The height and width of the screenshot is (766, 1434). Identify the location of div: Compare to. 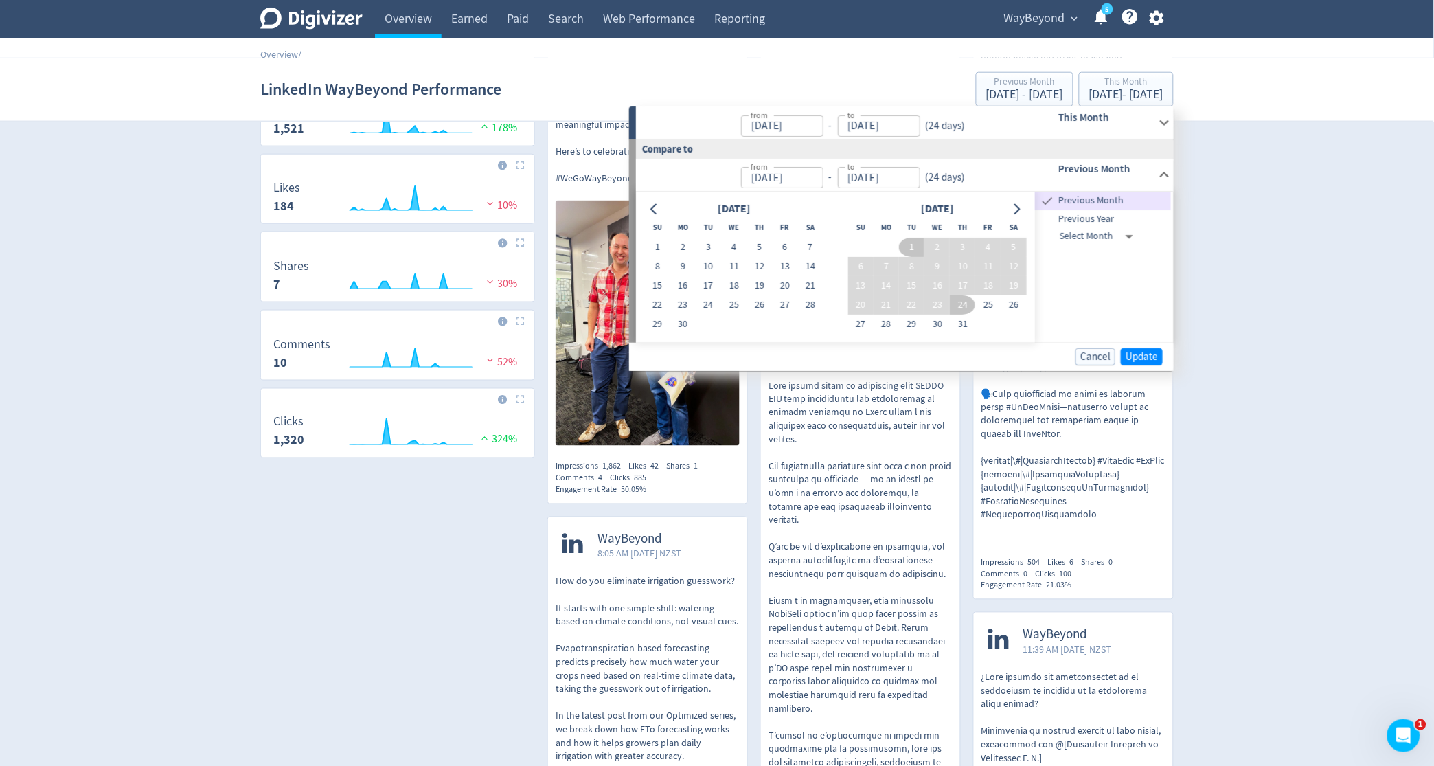
(901, 148).